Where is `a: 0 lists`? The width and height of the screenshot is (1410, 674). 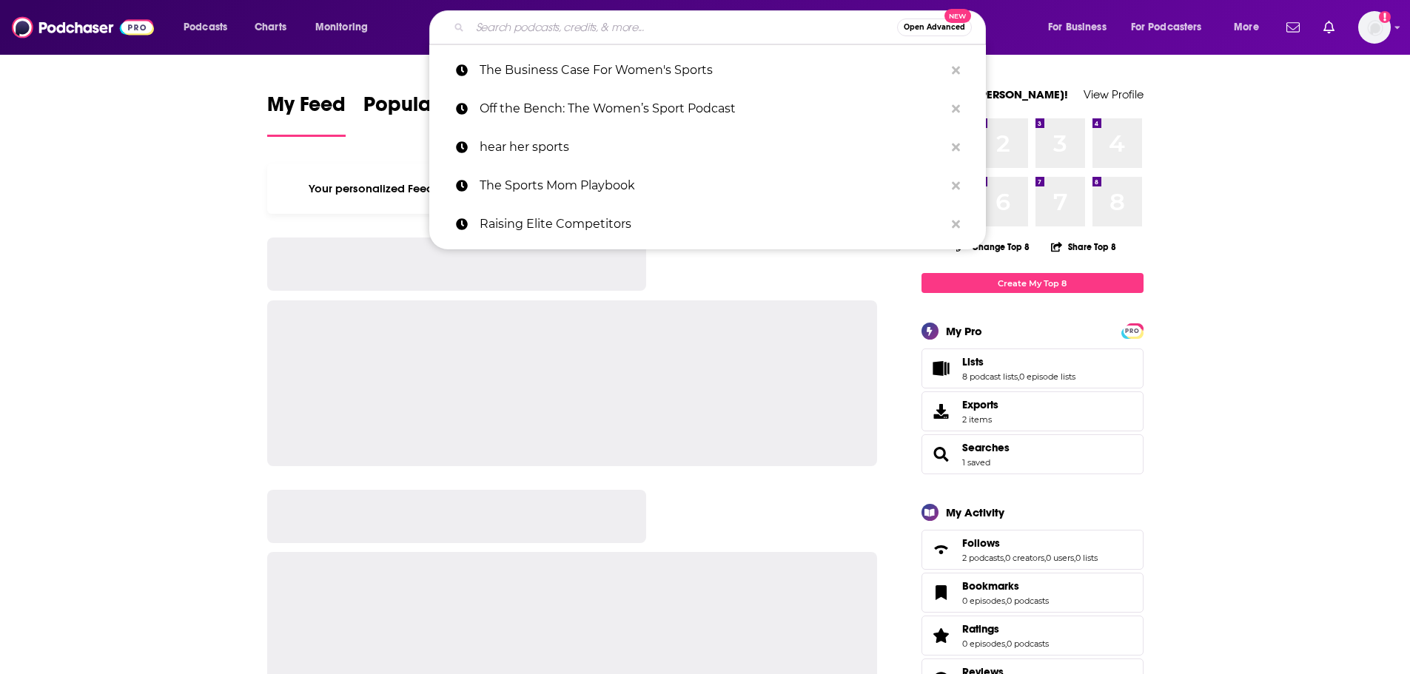
a: 0 lists is located at coordinates (1086, 558).